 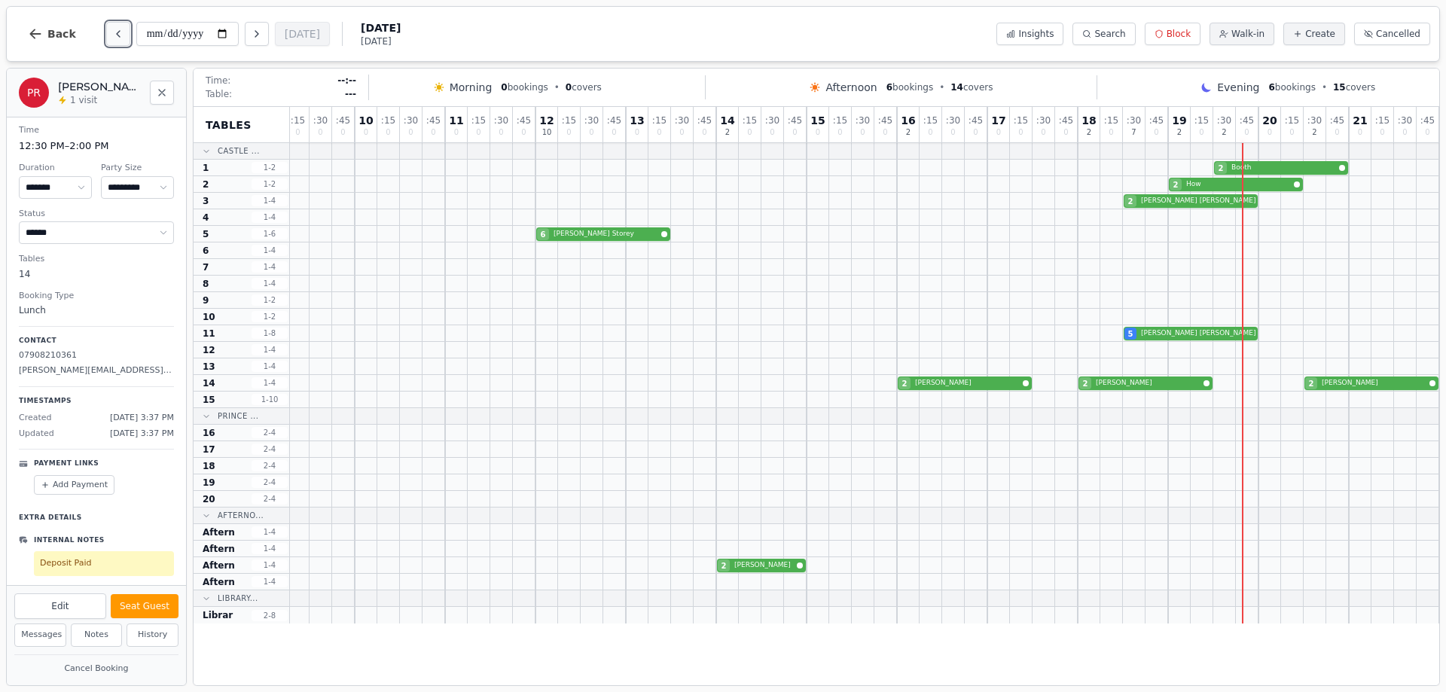 What do you see at coordinates (69, 541) in the screenshot?
I see `p: Internal Notes` at bounding box center [69, 541].